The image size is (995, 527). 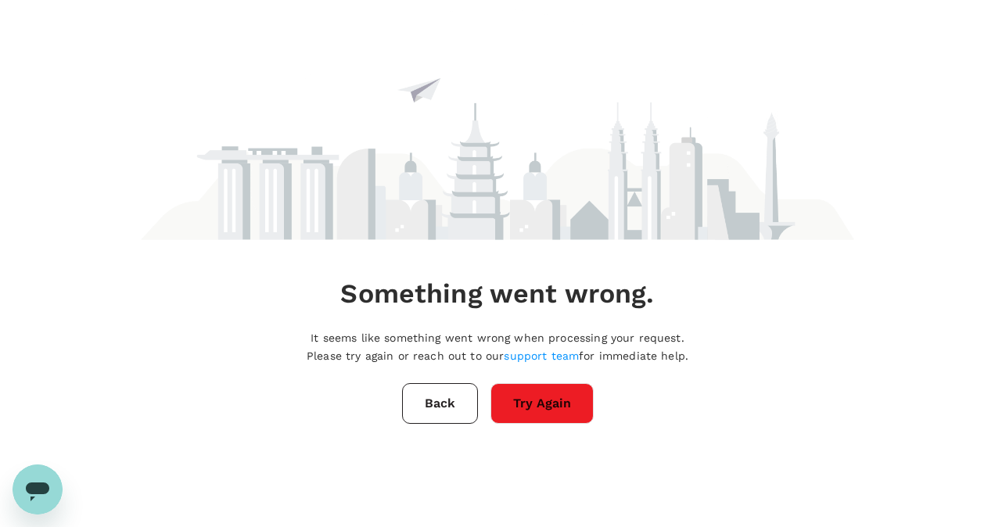 What do you see at coordinates (541, 356) in the screenshot?
I see `a: support team` at bounding box center [541, 356].